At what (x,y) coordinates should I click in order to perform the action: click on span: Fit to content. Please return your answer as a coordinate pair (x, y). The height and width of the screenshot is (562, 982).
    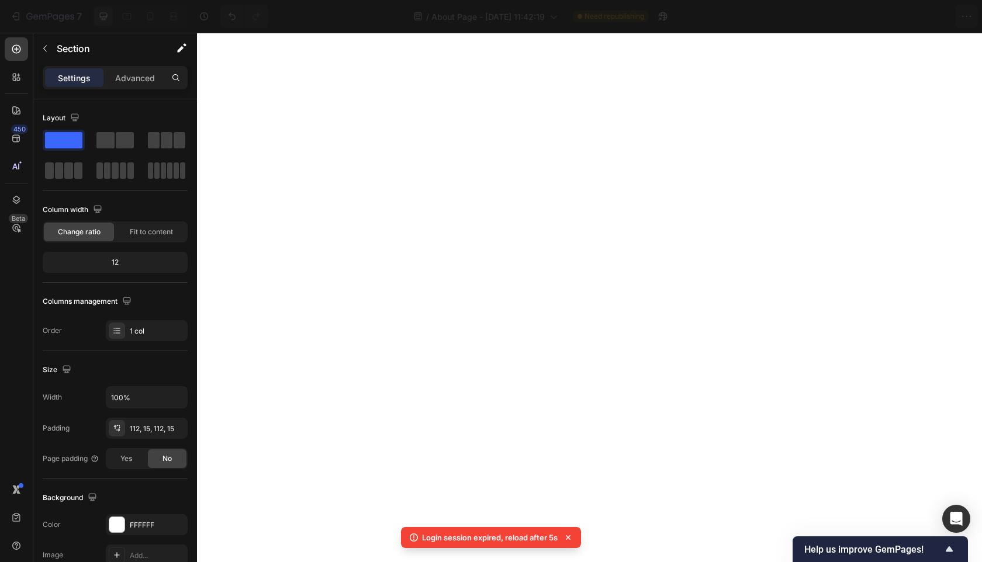
    Looking at the image, I should click on (151, 232).